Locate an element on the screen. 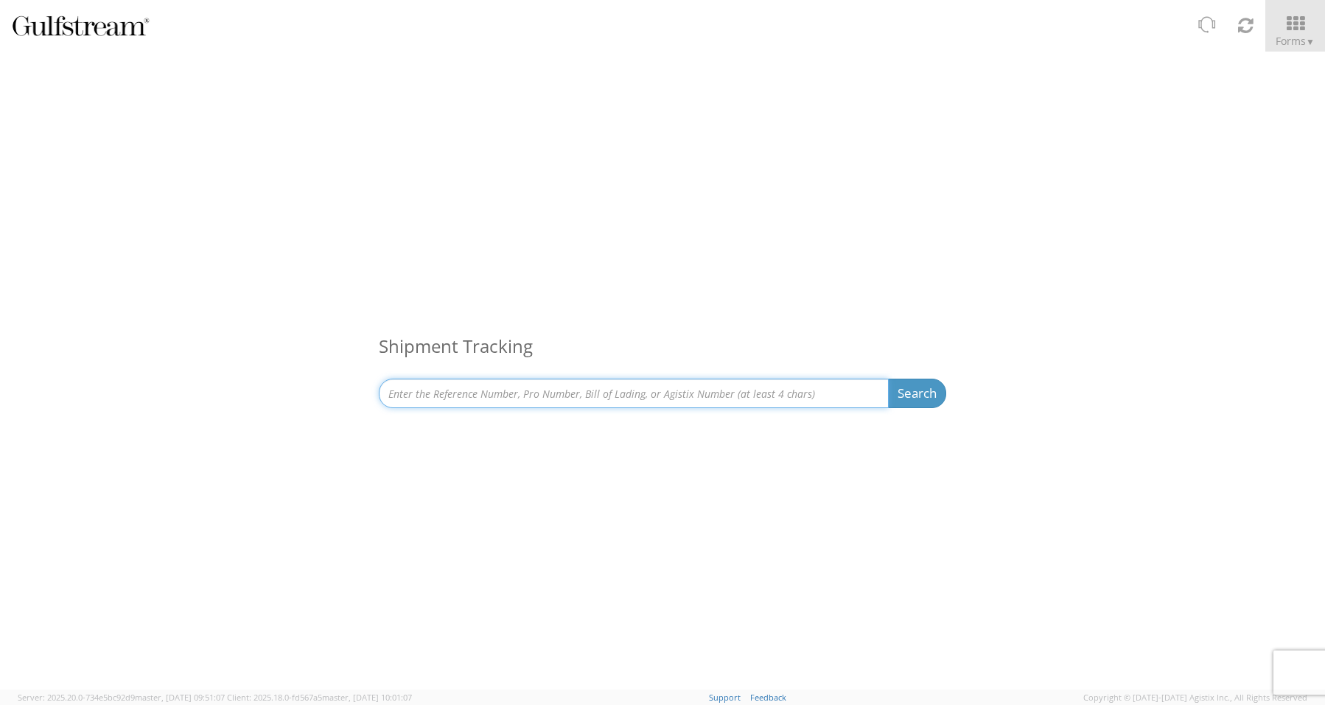  span: Server: 2025.20.0-734e5bc92d9 is located at coordinates (121, 697).